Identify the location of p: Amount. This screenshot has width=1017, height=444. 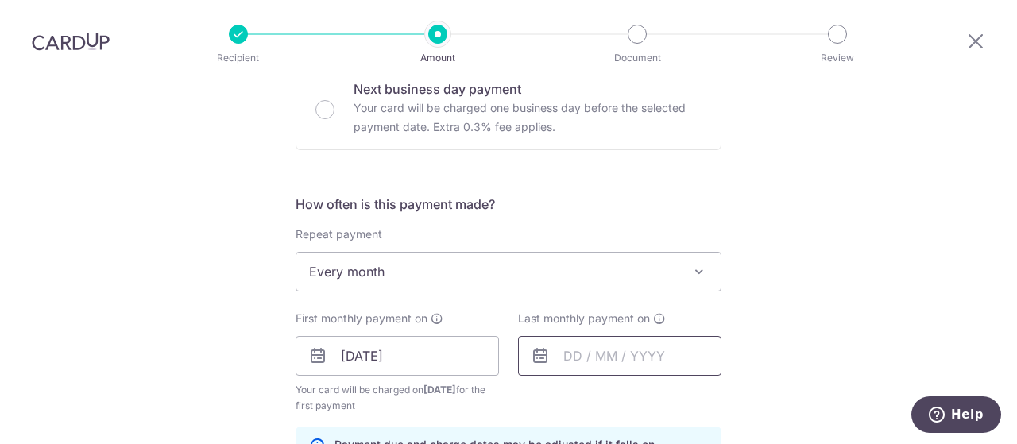
(438, 58).